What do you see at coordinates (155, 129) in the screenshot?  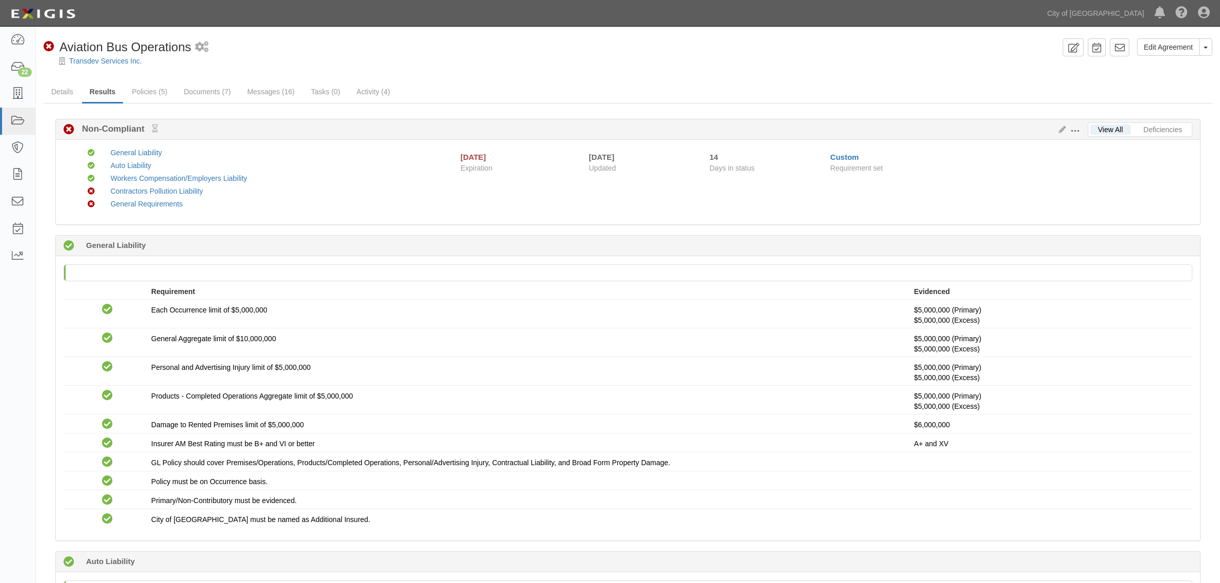 I see `small: Pending Review` at bounding box center [155, 129].